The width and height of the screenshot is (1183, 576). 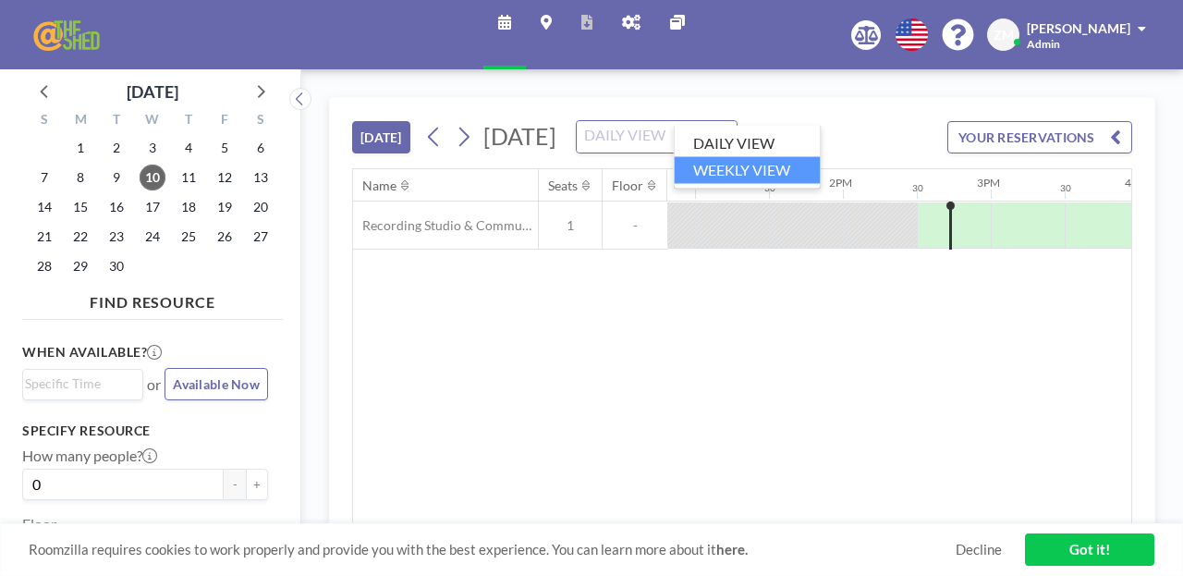 What do you see at coordinates (189, 148) in the screenshot?
I see `span: Thursday, September 4, 2025` at bounding box center [189, 148].